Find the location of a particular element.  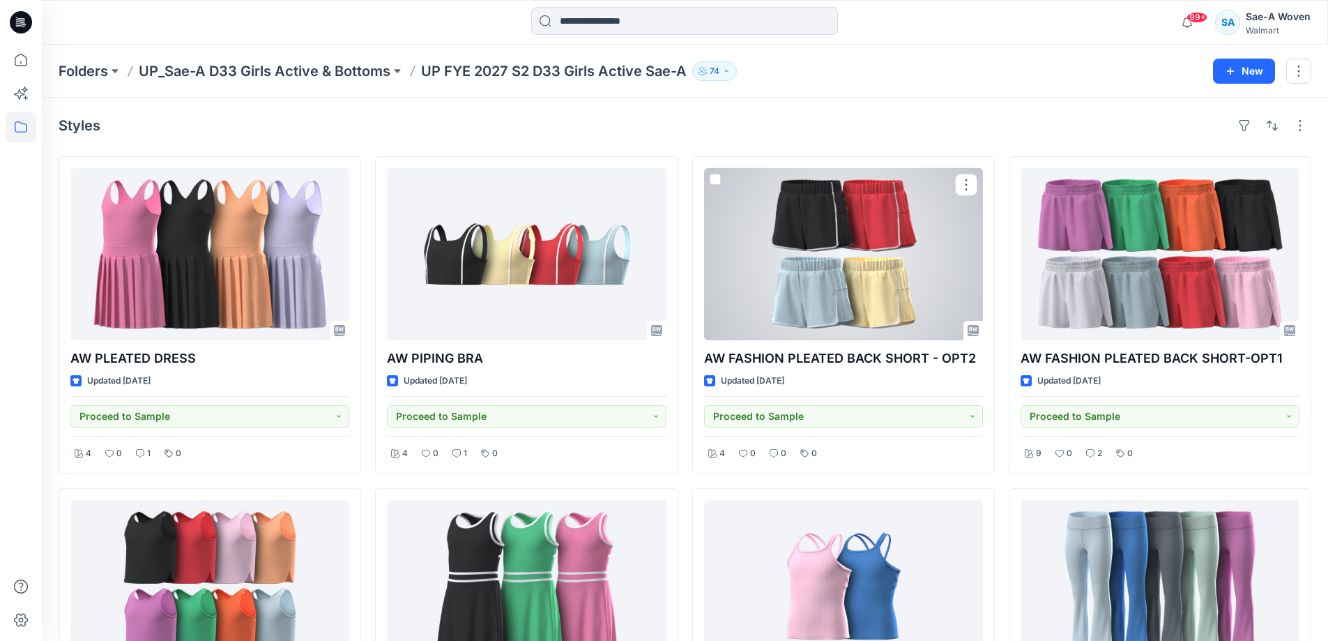

p: UP_Sae-A D33 Girls Active & Bottoms is located at coordinates (264, 71).